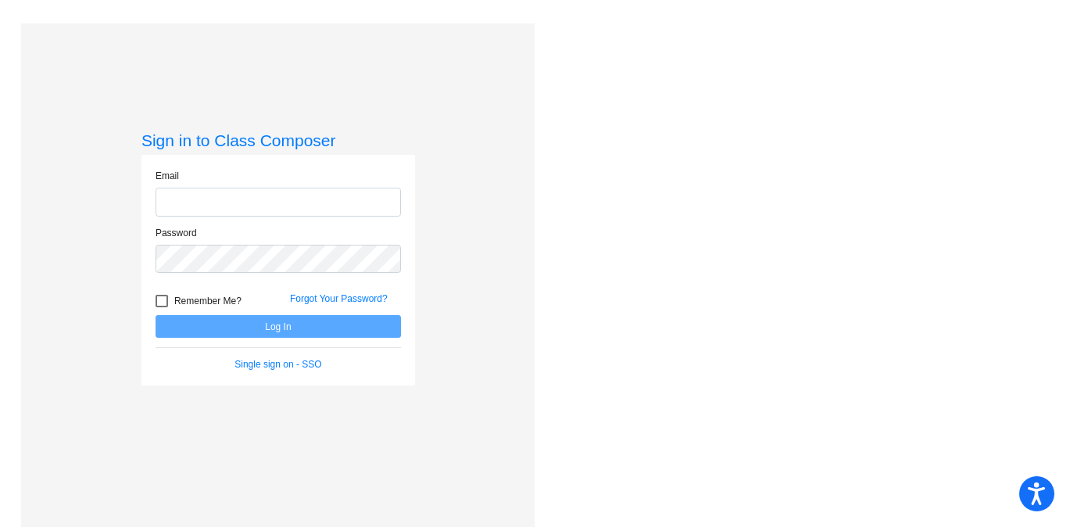 This screenshot has height=527, width=1070. I want to click on label: Password, so click(176, 233).